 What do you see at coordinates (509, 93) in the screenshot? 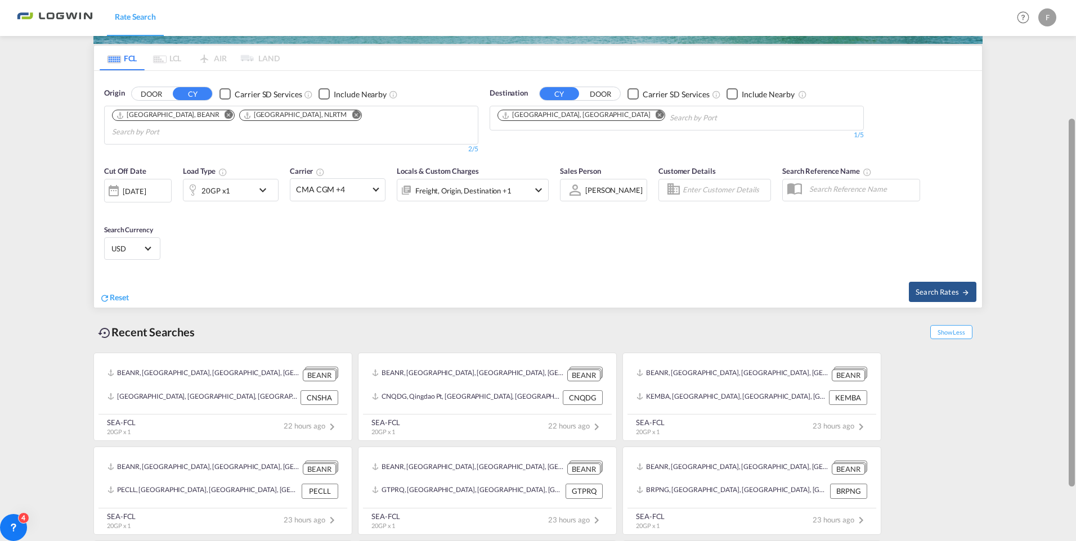
I see `span: Destination` at bounding box center [509, 93].